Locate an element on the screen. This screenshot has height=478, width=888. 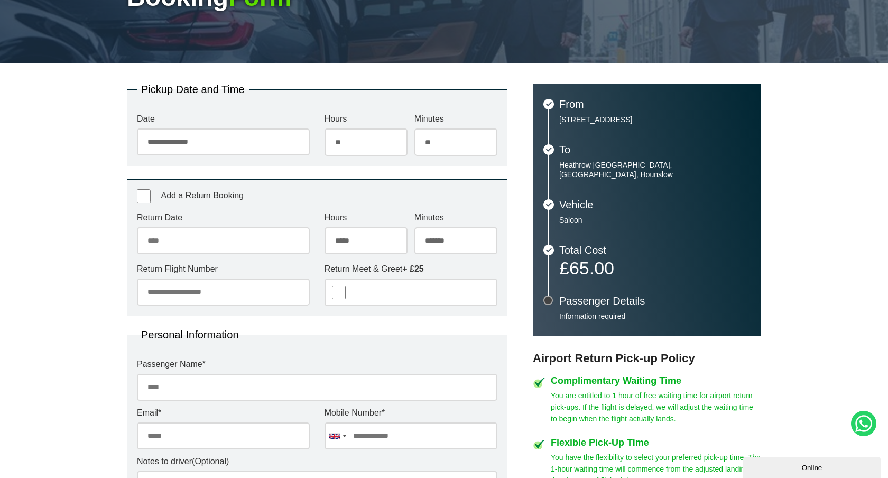
label: Return Meet & Greet is located at coordinates (411, 269).